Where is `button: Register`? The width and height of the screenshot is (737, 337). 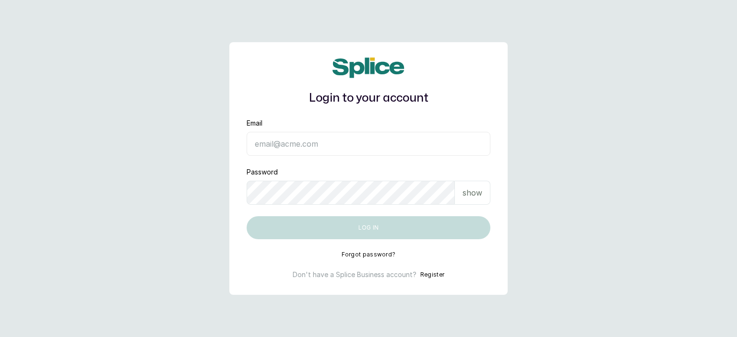 button: Register is located at coordinates (432, 275).